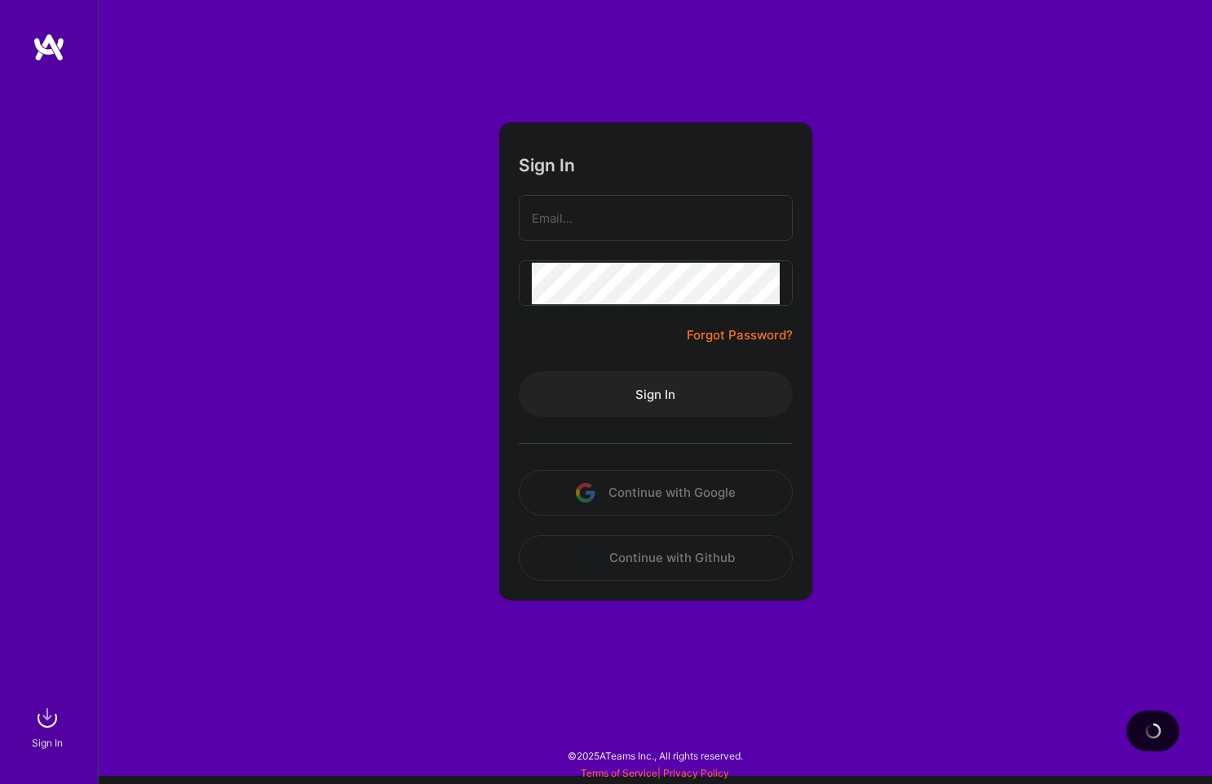  What do you see at coordinates (47, 718) in the screenshot?
I see `img: sign in` at bounding box center [47, 718].